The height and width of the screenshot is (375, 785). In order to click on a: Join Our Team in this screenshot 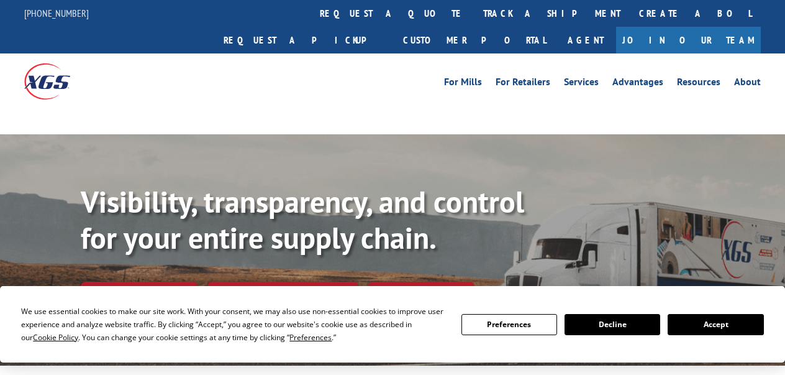, I will do `click(688, 40)`.